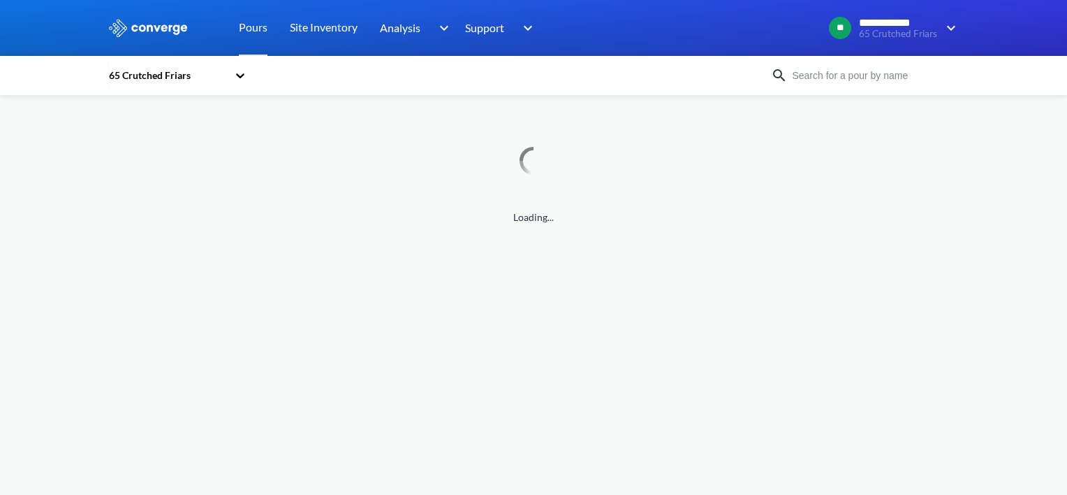 The width and height of the screenshot is (1067, 495). Describe the element at coordinates (780, 75) in the screenshot. I see `img: icon-search.svg` at that location.